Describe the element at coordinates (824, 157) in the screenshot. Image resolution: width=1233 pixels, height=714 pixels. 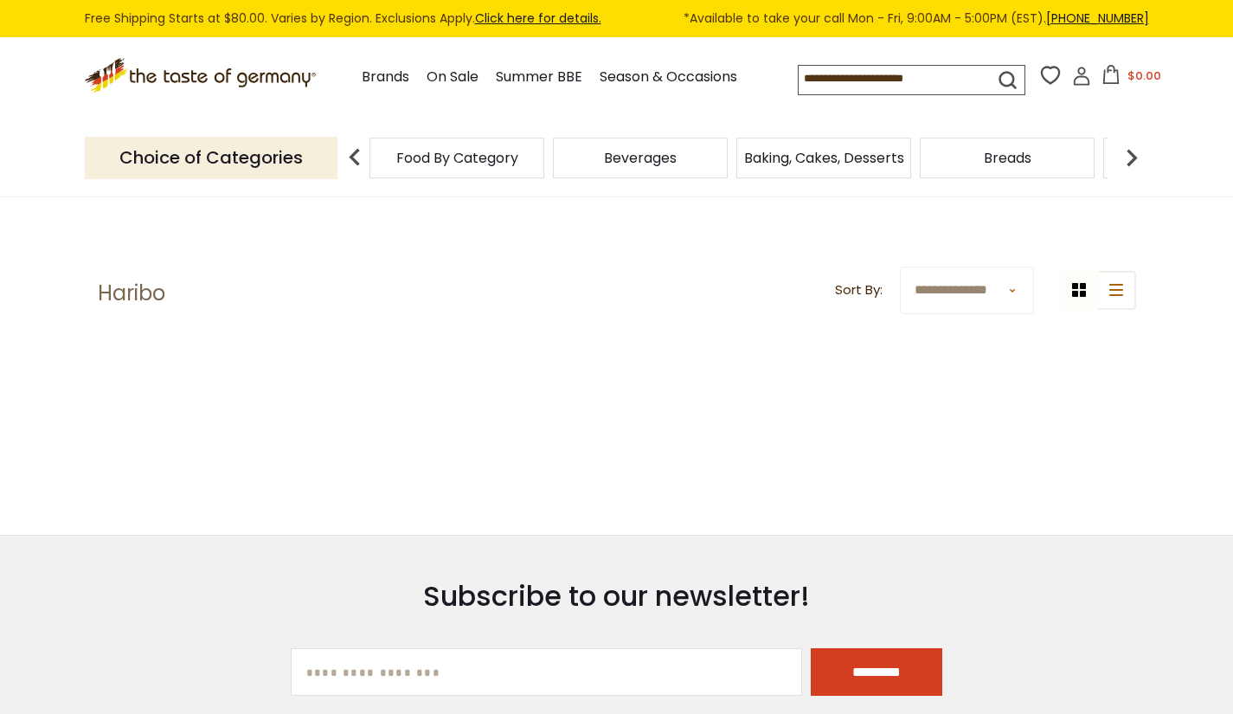
I see `span: Baking, Cakes, Desserts` at that location.